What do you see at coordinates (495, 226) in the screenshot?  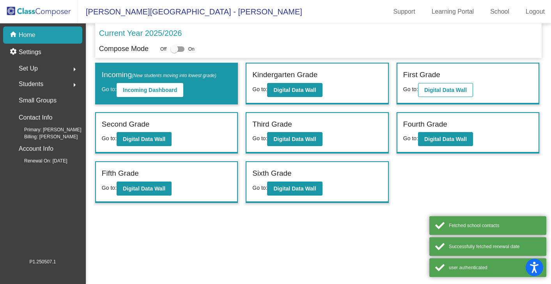 I see `div: Fetched school contacts` at bounding box center [495, 226].